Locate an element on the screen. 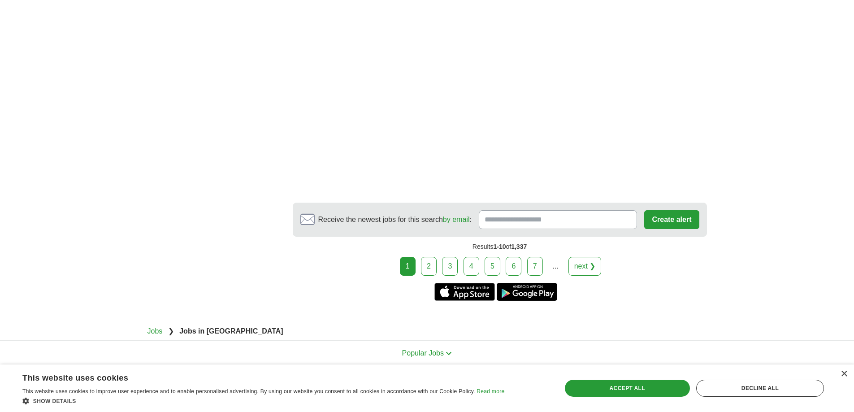 This screenshot has width=854, height=412. a: Read more, opens a new window is located at coordinates (491, 392).